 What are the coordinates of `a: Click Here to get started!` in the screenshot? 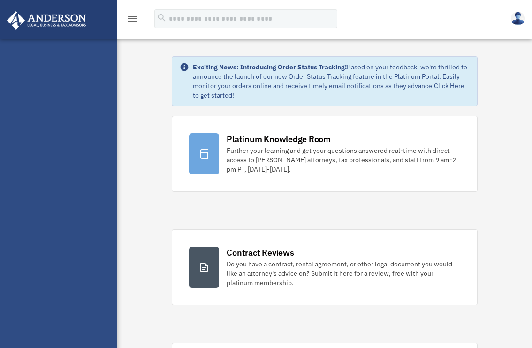 It's located at (328, 91).